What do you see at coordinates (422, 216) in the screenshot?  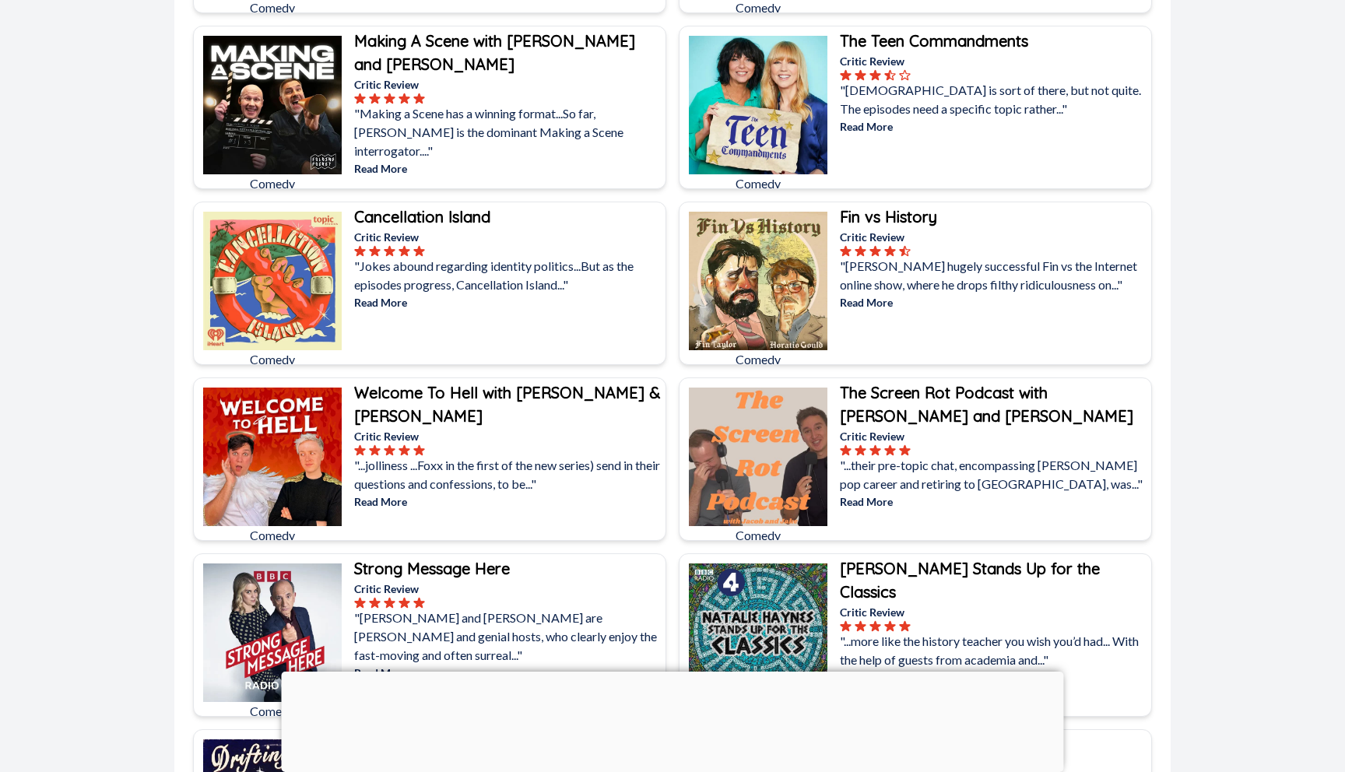 I see `b: Cancellation Island` at bounding box center [422, 216].